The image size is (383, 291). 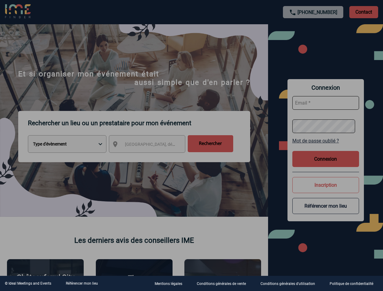 I want to click on a: Référencer mon lieu, so click(x=82, y=284).